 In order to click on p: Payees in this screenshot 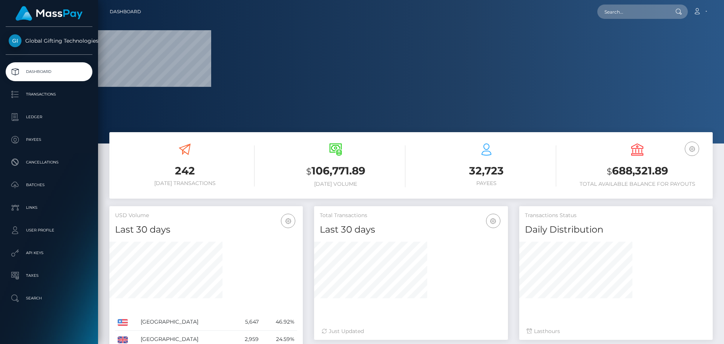, I will do `click(49, 140)`.